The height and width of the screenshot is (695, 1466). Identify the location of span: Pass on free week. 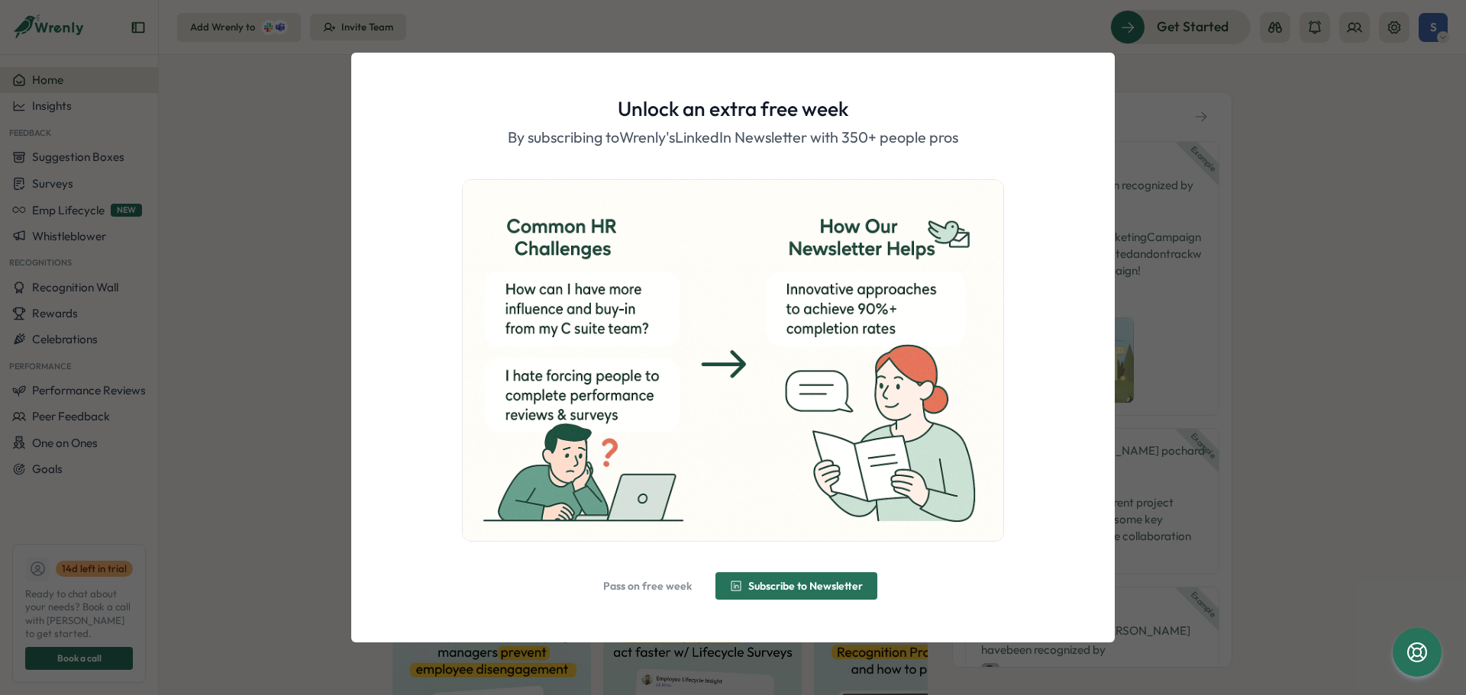
(647, 586).